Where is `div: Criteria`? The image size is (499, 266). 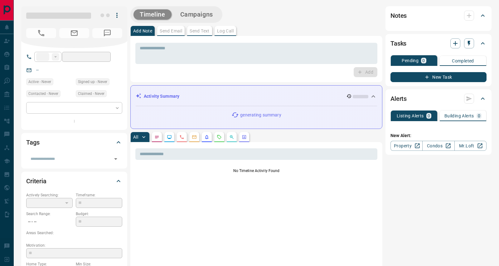
div: Criteria is located at coordinates (74, 181).